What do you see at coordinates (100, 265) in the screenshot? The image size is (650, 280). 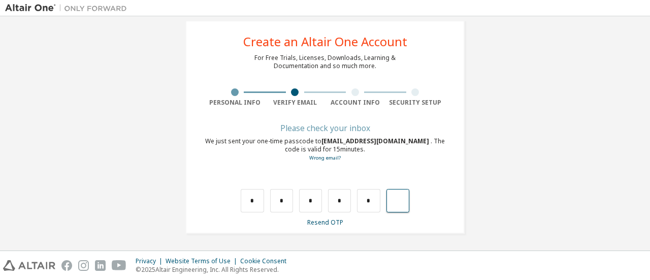 I see `img: linkedin.svg` at bounding box center [100, 265].